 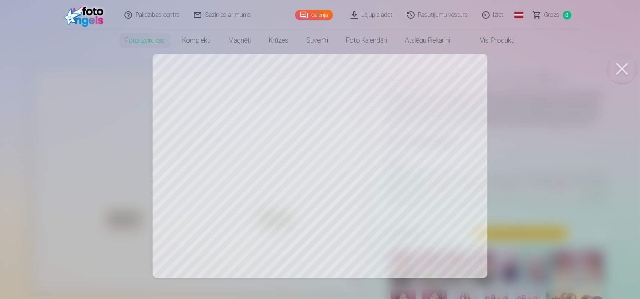 What do you see at coordinates (427, 40) in the screenshot?
I see `a: Atslēgu piekariņi` at bounding box center [427, 40].